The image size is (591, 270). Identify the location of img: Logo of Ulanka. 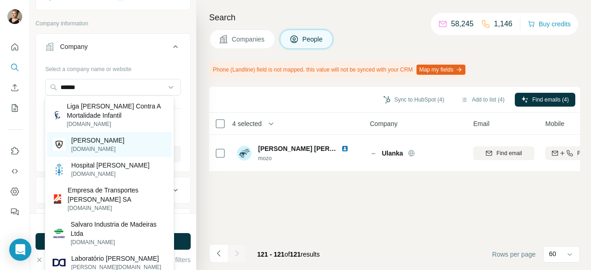
(374, 153).